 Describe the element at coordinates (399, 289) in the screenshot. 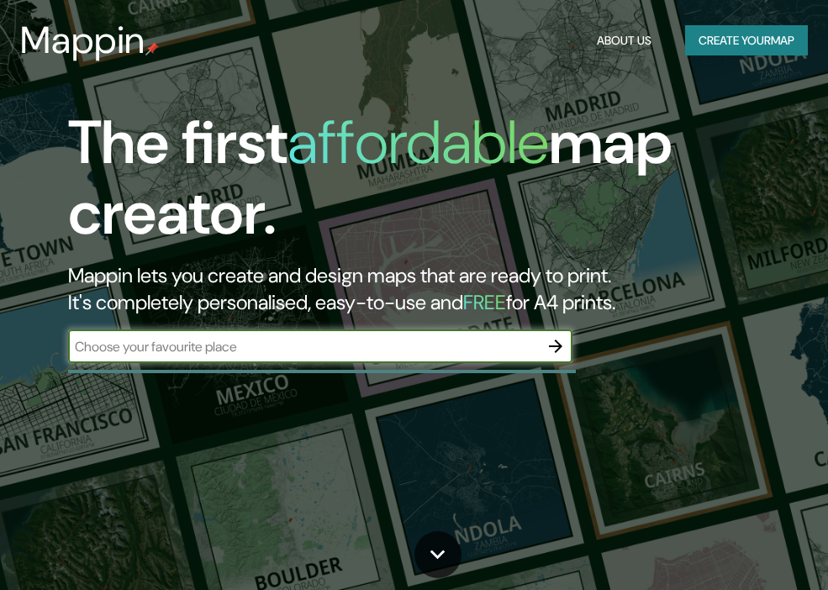

I see `h2: Mappin lets you create and design maps that are ready to print. It's completely personalised, eas...` at that location.